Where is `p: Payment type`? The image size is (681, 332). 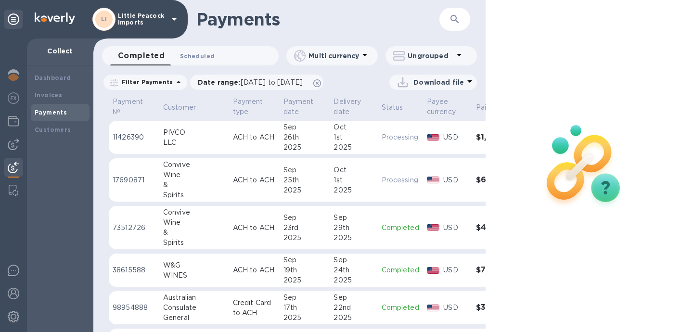 p: Payment type is located at coordinates (248, 107).